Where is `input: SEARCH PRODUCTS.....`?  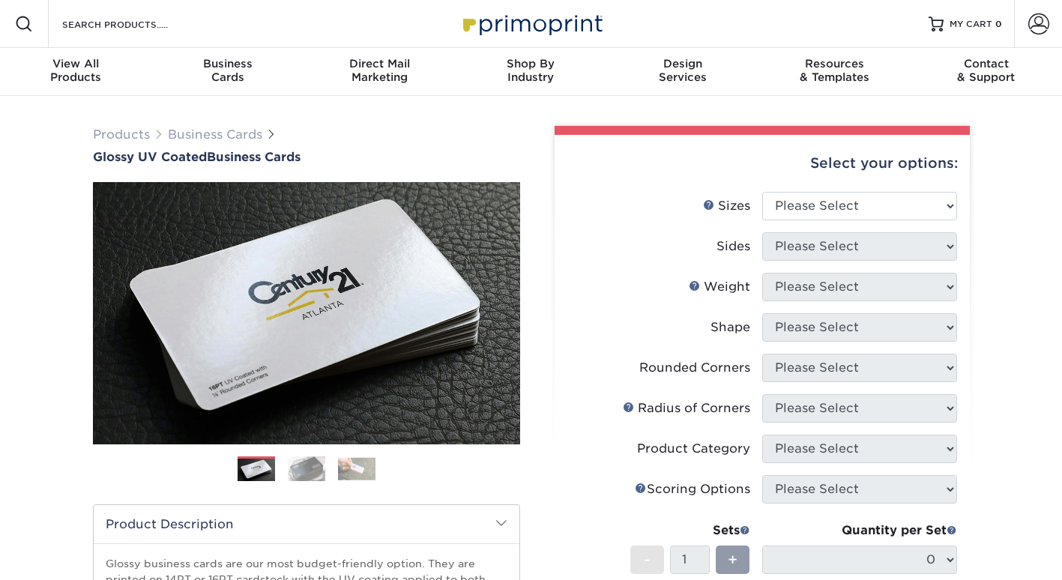 input: SEARCH PRODUCTS..... is located at coordinates (133, 24).